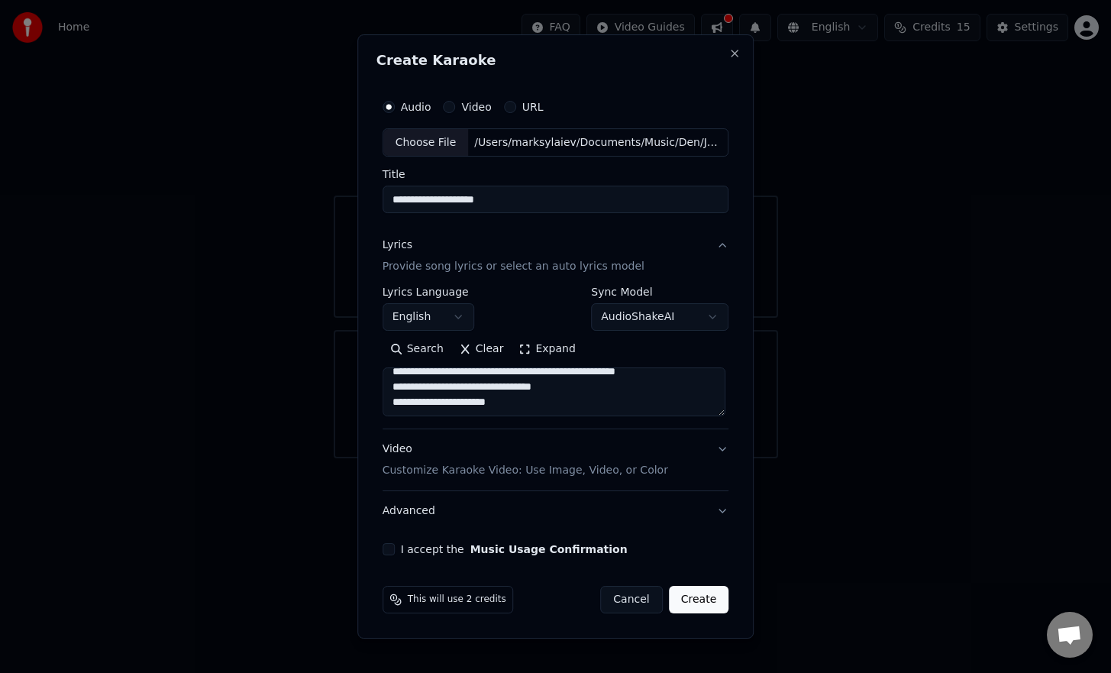 The height and width of the screenshot is (673, 1111). Describe the element at coordinates (598, 143) in the screenshot. I see `div: /Users/marksylaiev/Documents/Music/Den/Just a clown - OJmark.mp3` at that location.